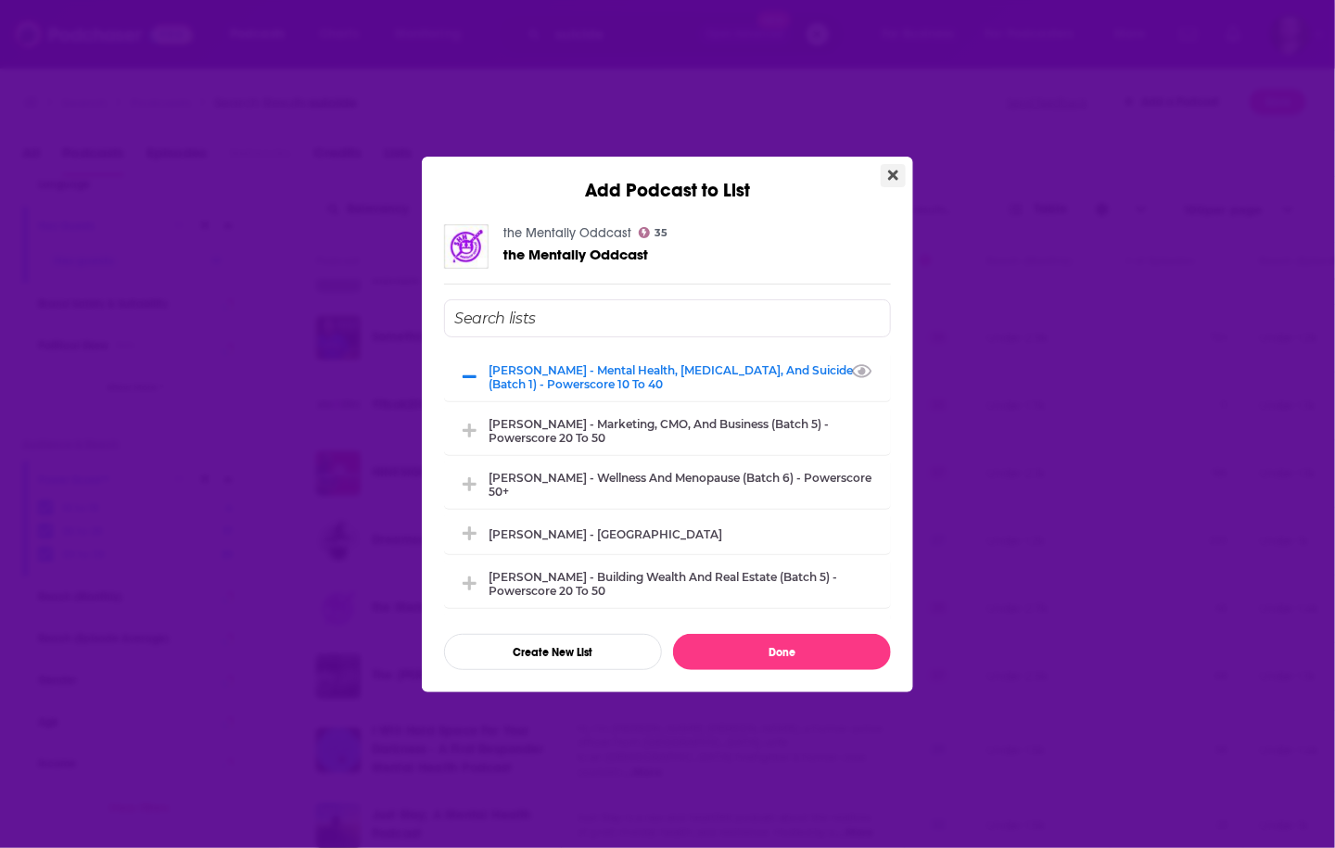 Image resolution: width=1335 pixels, height=848 pixels. I want to click on div: Dima Zelikman - Marketing, CMO, and Business (Batch 5) - Powerscore 20 to 50, so click(668, 430).